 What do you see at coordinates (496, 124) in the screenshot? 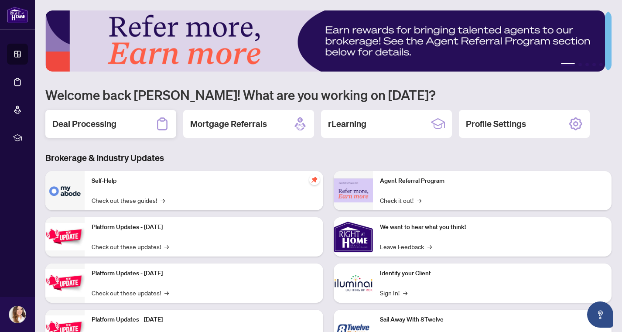
I see `h2: Profile Settings` at bounding box center [496, 124].